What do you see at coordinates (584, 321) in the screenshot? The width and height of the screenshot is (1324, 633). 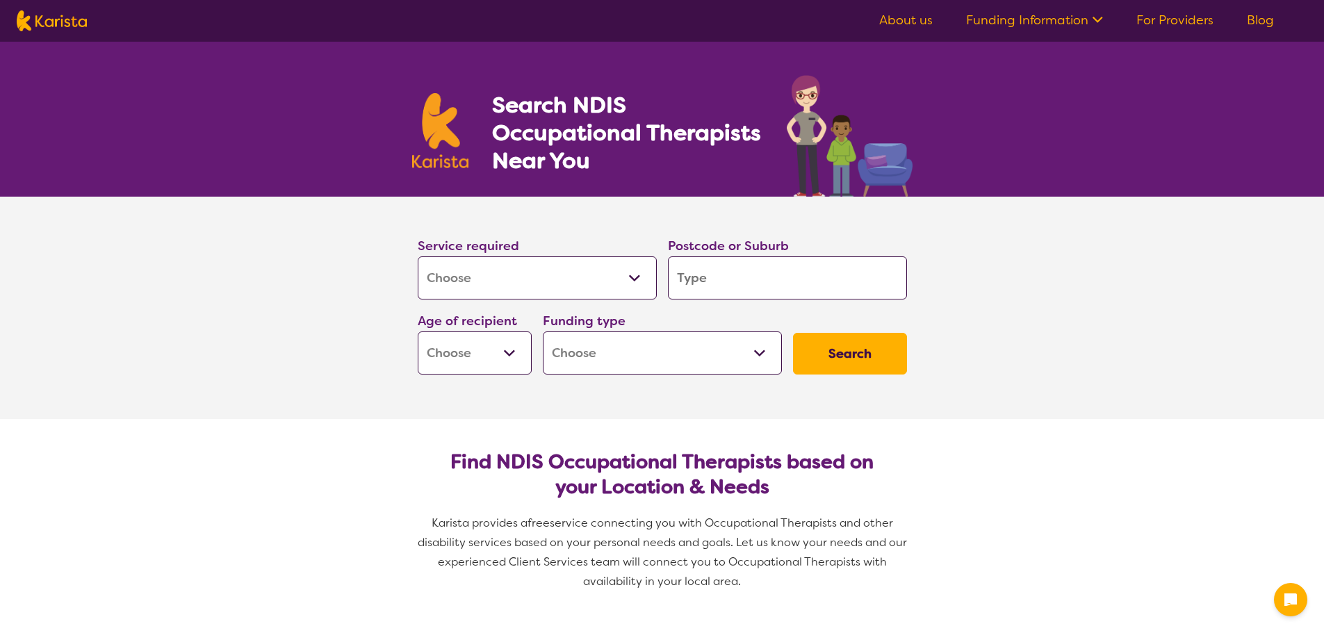 I see `label: Funding type` at bounding box center [584, 321].